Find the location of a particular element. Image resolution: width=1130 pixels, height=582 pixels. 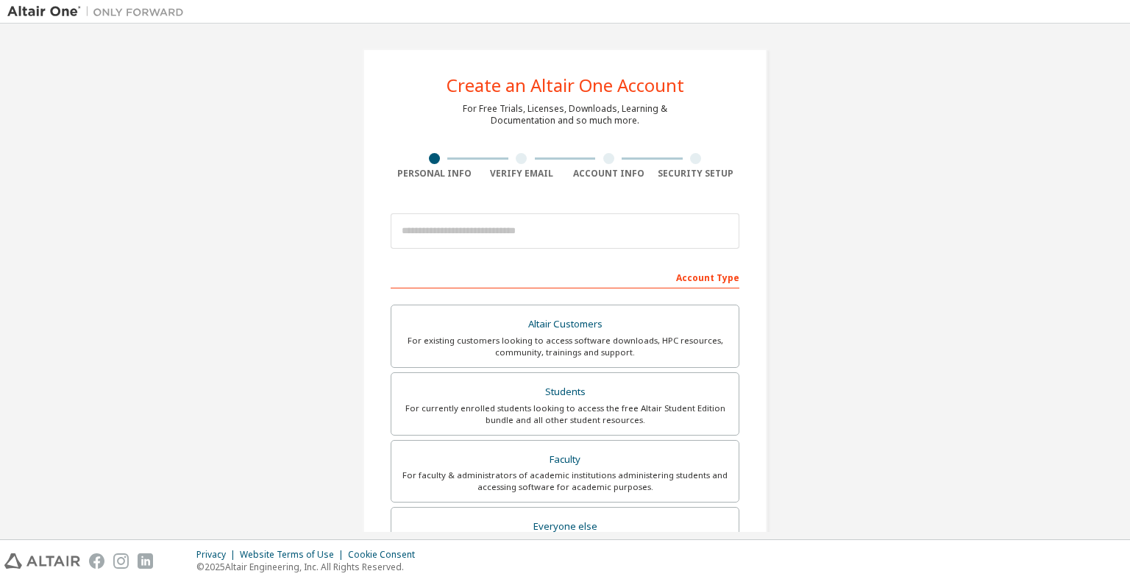

img: Altair One is located at coordinates (99, 12).